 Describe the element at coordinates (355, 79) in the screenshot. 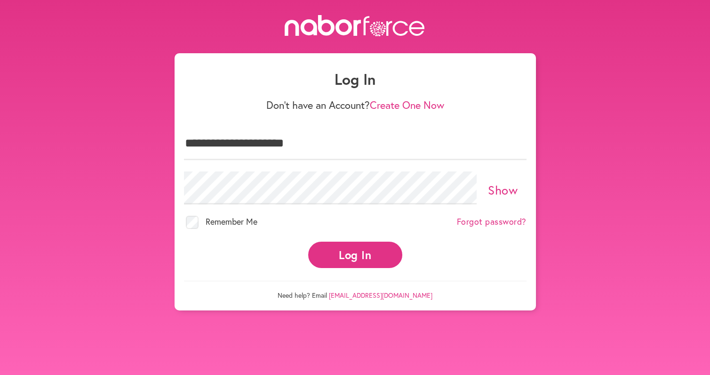

I see `h1: Log In` at that location.